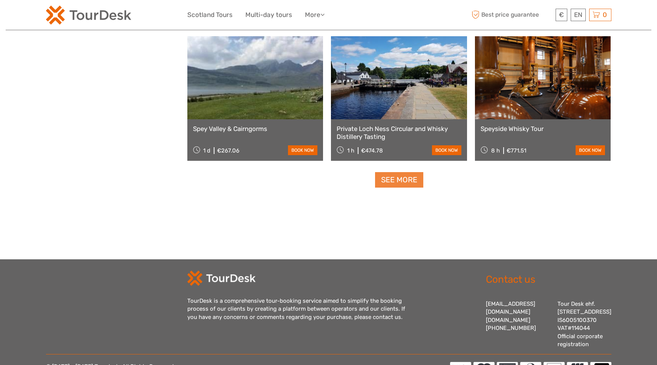 Image resolution: width=657 pixels, height=365 pixels. Describe the element at coordinates (228, 150) in the screenshot. I see `div: €267.06` at that location.